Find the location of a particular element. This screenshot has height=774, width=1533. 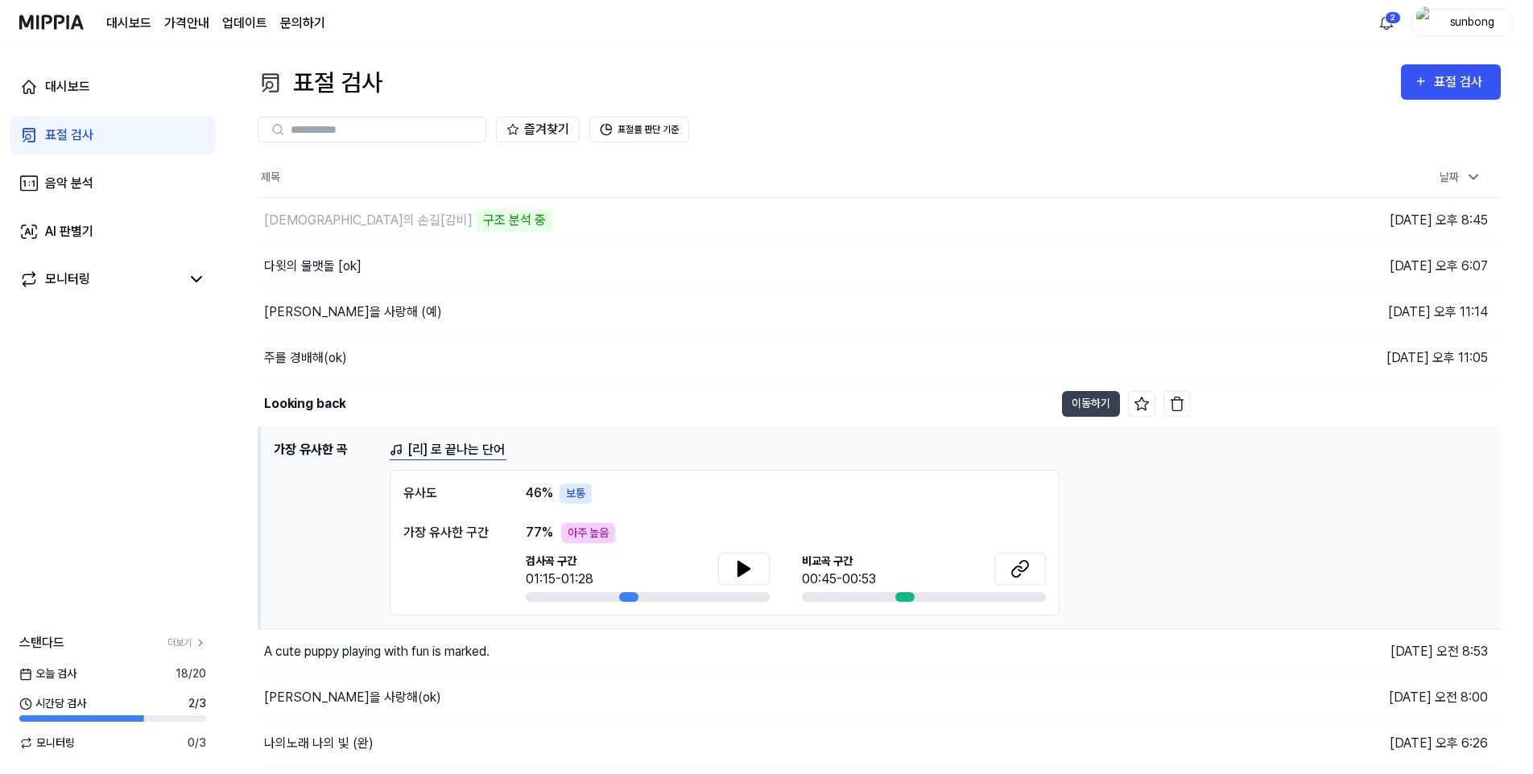

span: 시간당 검사 is located at coordinates (52, 704).